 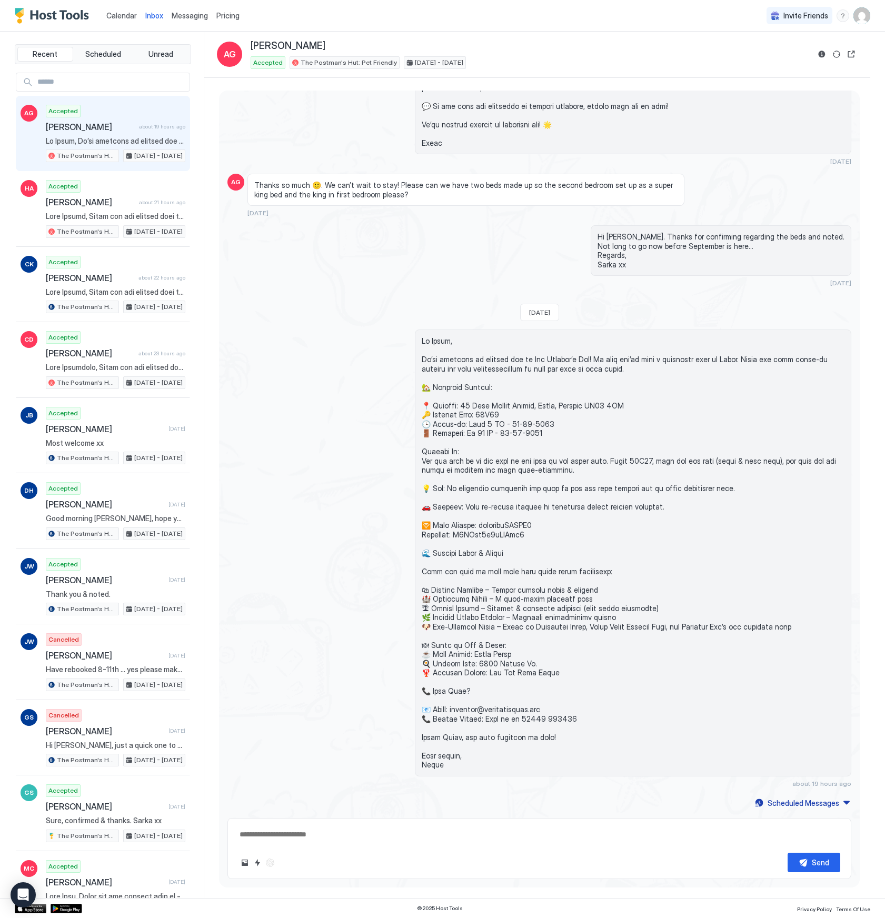 I want to click on span: Recent, so click(x=45, y=54).